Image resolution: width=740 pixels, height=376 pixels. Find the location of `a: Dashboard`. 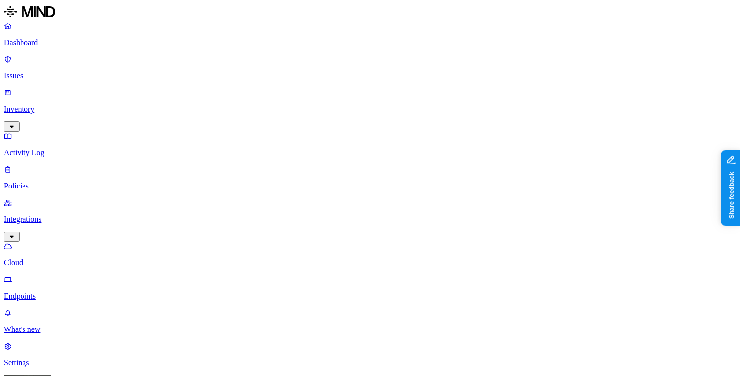

a: Dashboard is located at coordinates (370, 34).